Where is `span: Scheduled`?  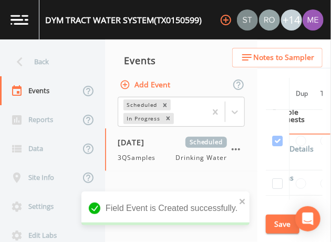 span: Scheduled is located at coordinates (206, 142).